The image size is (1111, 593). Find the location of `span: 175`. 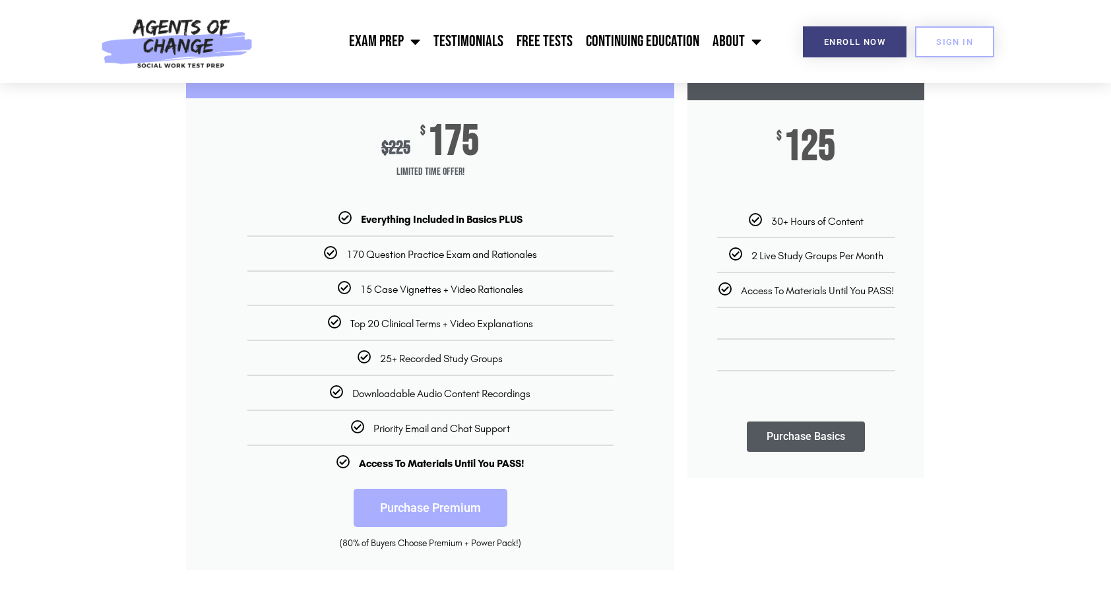

span: 175 is located at coordinates (453, 142).